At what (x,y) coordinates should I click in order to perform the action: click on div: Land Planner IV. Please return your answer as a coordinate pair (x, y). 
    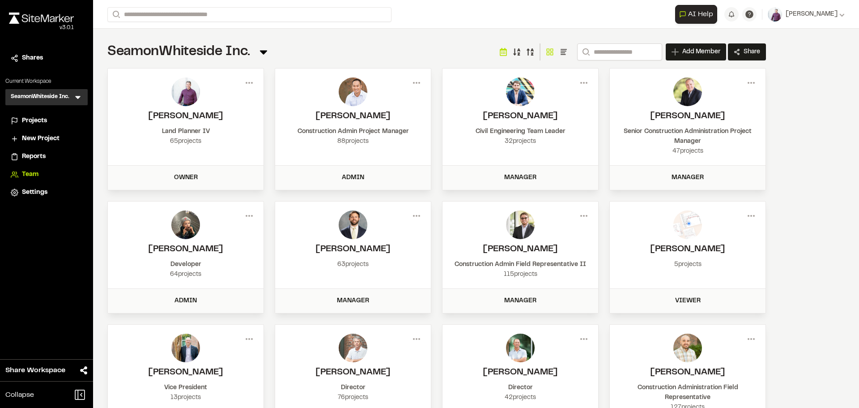
    Looking at the image, I should click on (186, 132).